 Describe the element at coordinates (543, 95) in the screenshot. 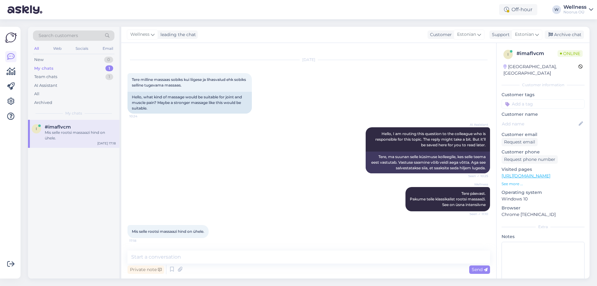

I see `p: Customer tags` at that location.